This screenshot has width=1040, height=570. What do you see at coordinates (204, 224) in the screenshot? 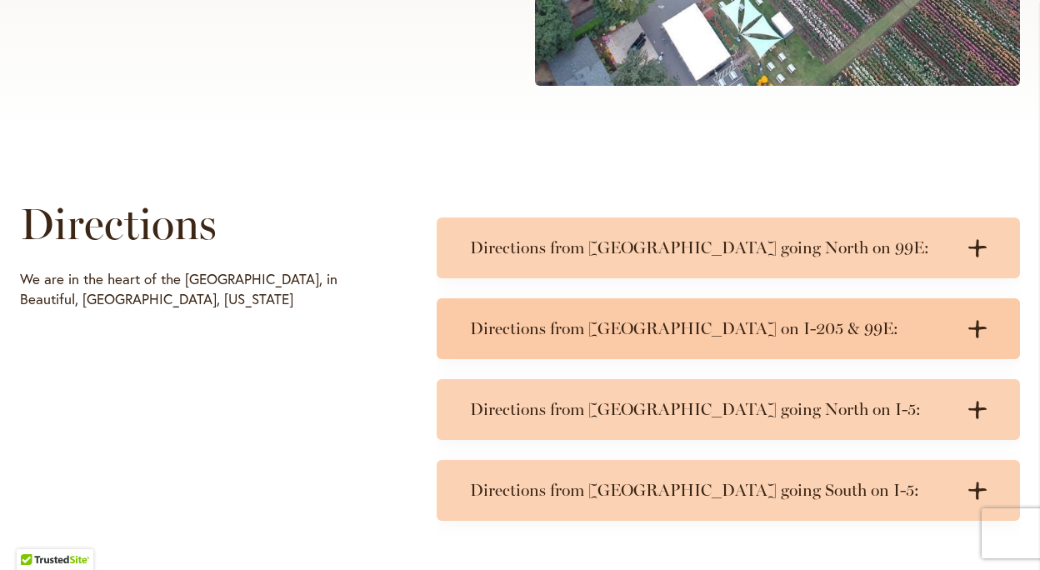
I see `h1: Directions` at bounding box center [204, 224].